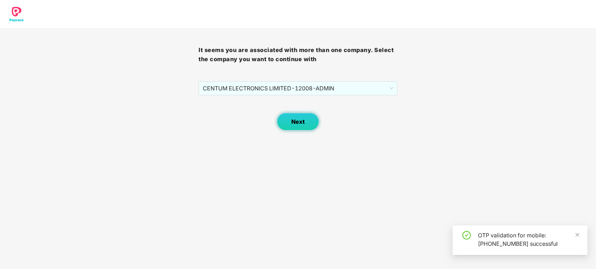 The width and height of the screenshot is (596, 269). I want to click on span: CENTUM ELECTRONICS LIMITED - 12008 - ADMIN, so click(298, 88).